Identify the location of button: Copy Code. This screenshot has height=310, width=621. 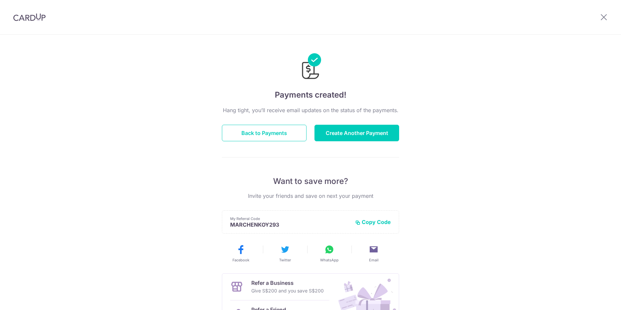
(373, 222).